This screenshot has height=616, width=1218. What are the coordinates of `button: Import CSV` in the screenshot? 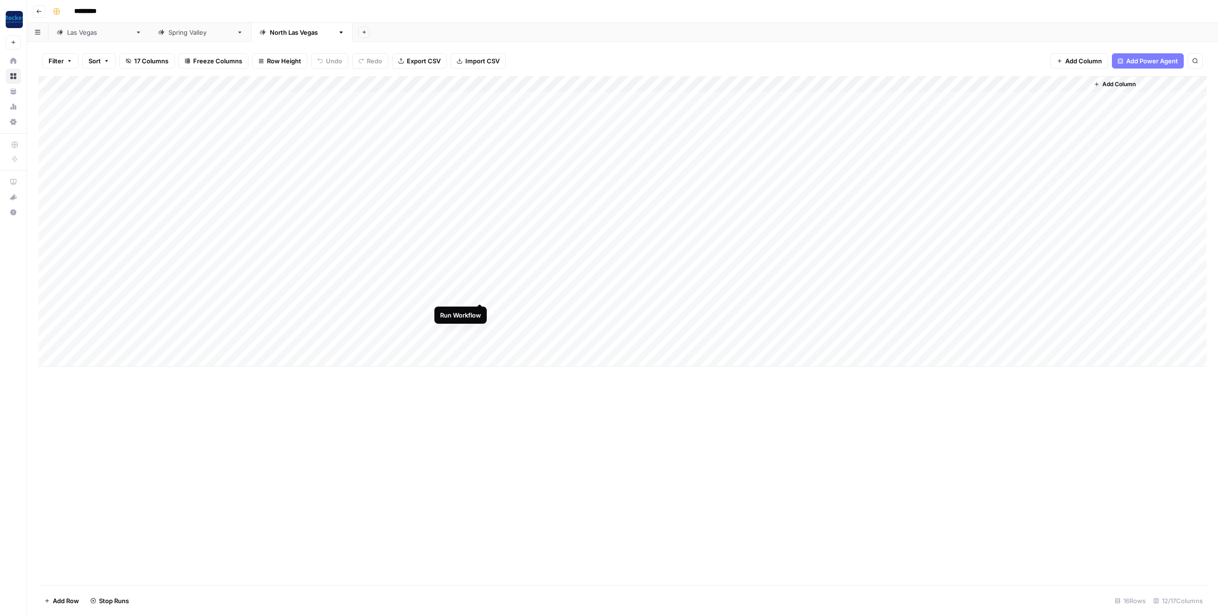 It's located at (478, 61).